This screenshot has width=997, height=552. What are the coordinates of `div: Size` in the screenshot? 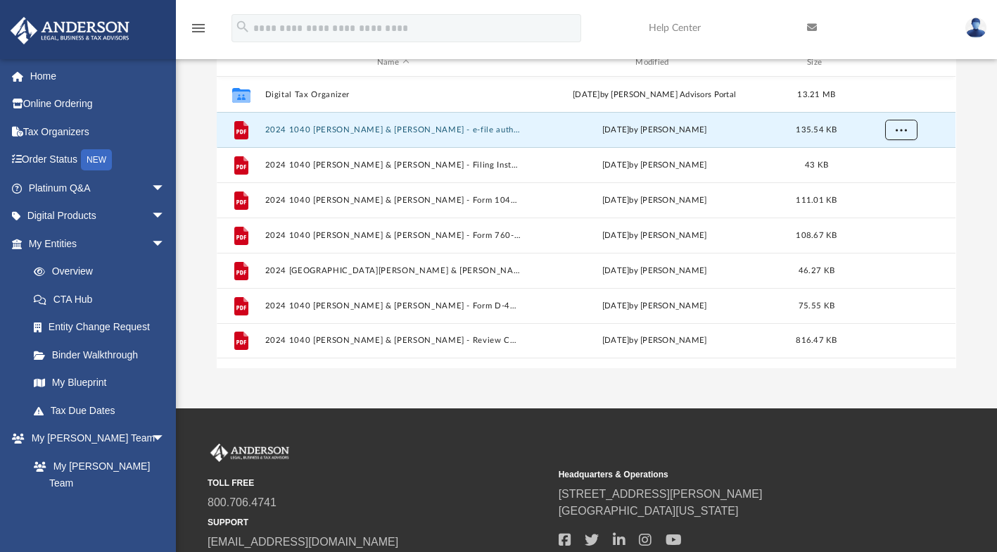 It's located at (817, 63).